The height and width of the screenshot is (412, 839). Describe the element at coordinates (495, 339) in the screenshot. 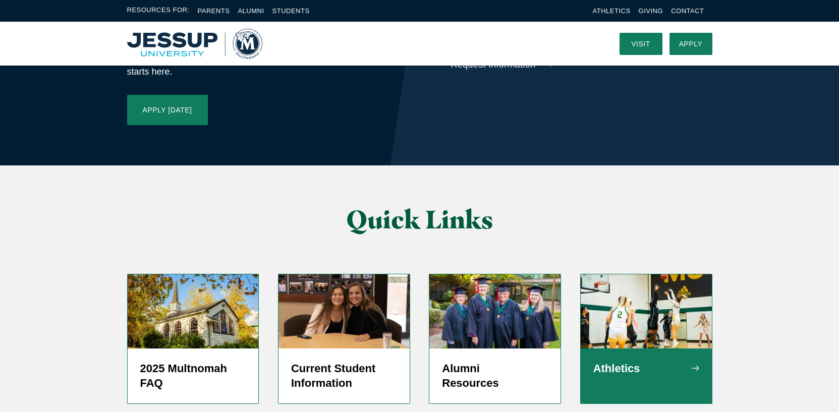

I see `a: 50 Year Alumni 2019 Alumni Resources` at that location.